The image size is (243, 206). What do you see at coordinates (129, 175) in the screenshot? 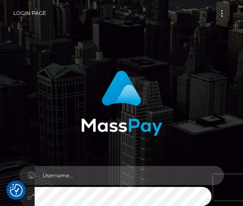
I see `input: Username...` at bounding box center [129, 175].